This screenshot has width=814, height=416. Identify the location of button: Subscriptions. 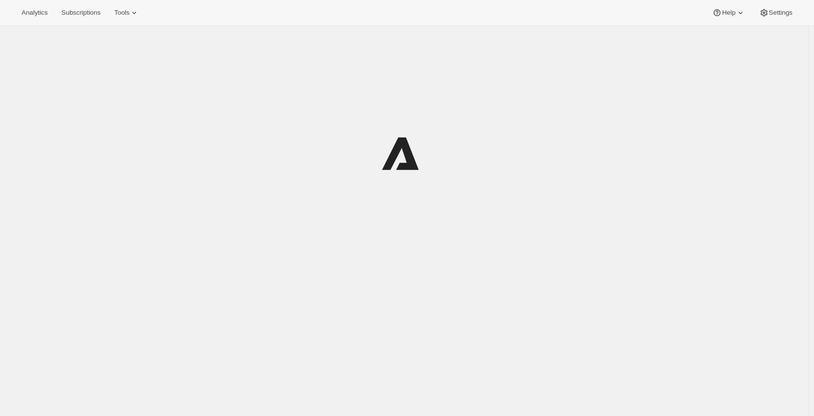
(81, 13).